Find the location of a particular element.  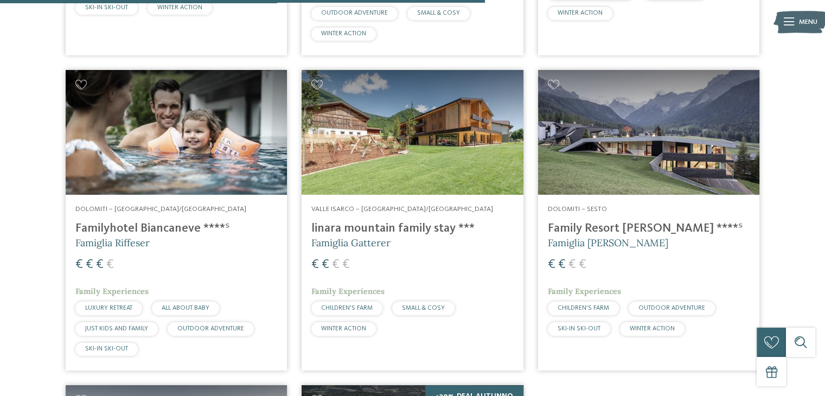

span: Famiglia Gatterer is located at coordinates (351, 243).